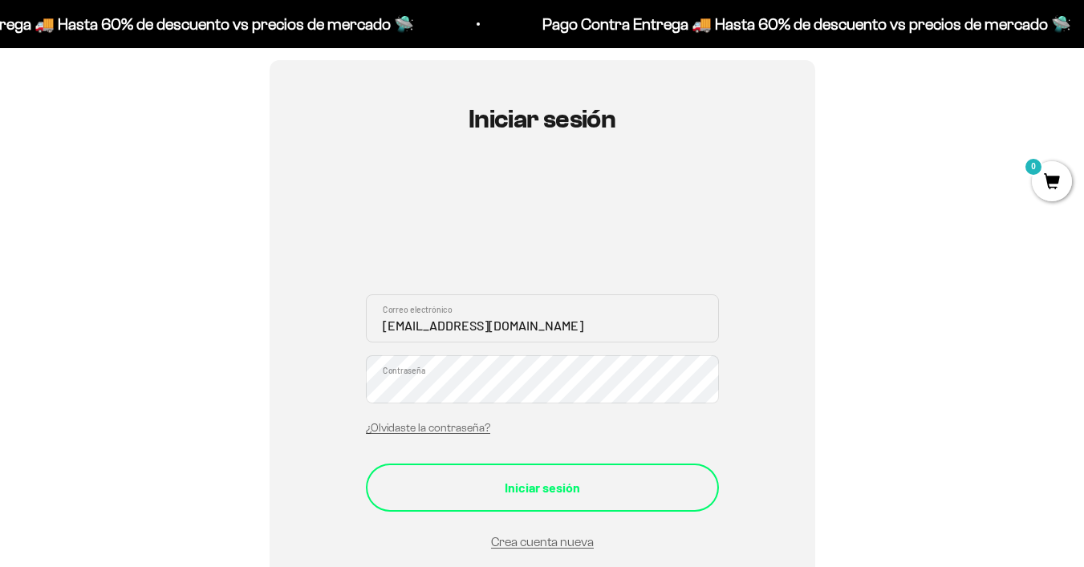 The height and width of the screenshot is (567, 1084). I want to click on a: ¿Olvidaste la contraseña?, so click(428, 428).